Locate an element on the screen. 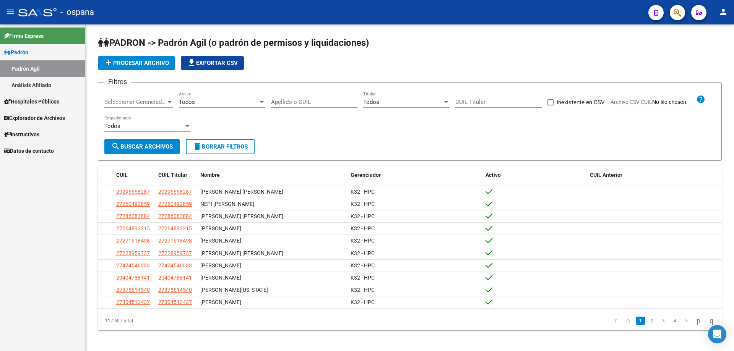 The height and width of the screenshot is (351, 734). mat-icon: delete is located at coordinates (197, 146).